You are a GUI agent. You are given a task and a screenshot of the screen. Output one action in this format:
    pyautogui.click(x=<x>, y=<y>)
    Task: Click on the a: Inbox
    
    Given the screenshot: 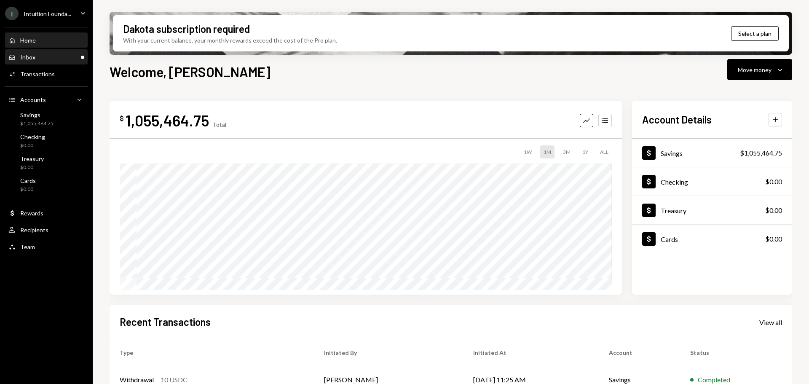 What is the action you would take?
    pyautogui.click(x=46, y=57)
    